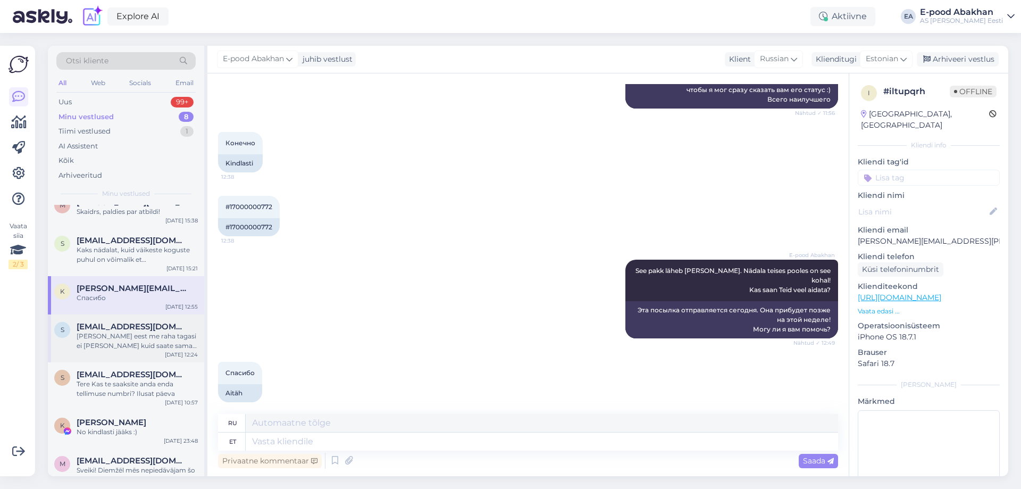 This screenshot has width=1021, height=489. What do you see at coordinates (909, 16) in the screenshot?
I see `div: EA` at bounding box center [909, 16].